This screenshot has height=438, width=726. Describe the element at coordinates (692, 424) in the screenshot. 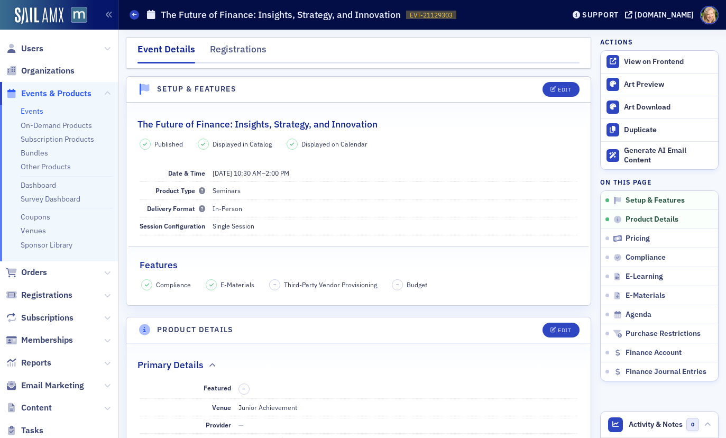

I see `span: 0` at that location.